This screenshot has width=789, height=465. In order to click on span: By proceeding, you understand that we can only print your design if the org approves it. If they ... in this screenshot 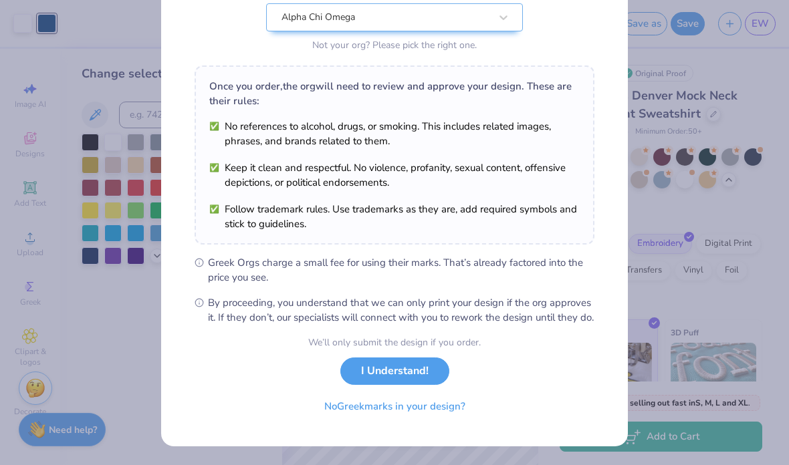, I will do `click(401, 310)`.